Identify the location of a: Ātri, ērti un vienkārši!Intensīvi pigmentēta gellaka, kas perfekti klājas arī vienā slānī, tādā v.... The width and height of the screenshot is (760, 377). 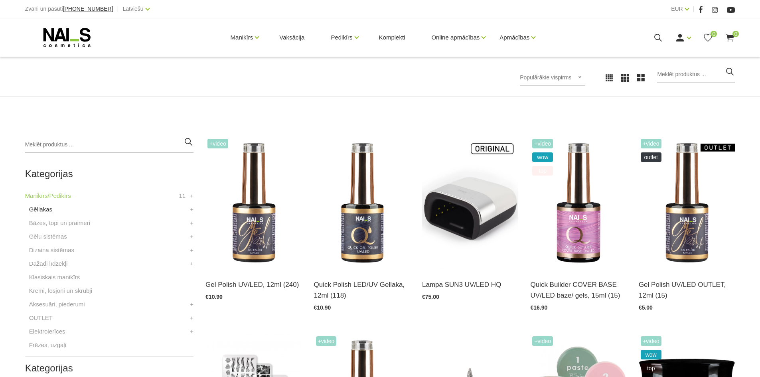
(362, 203).